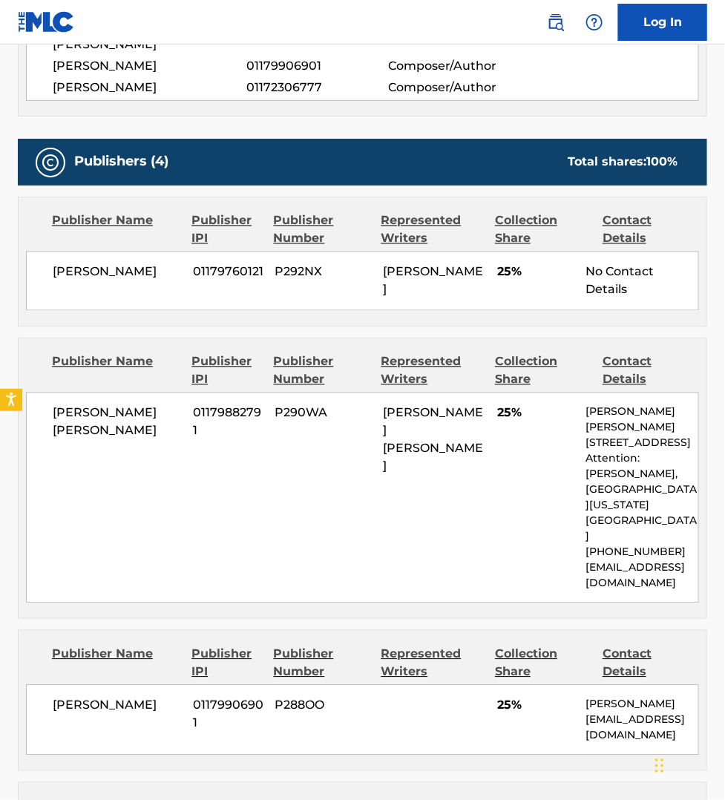 This screenshot has width=725, height=800. I want to click on div: Total shares:, so click(623, 163).